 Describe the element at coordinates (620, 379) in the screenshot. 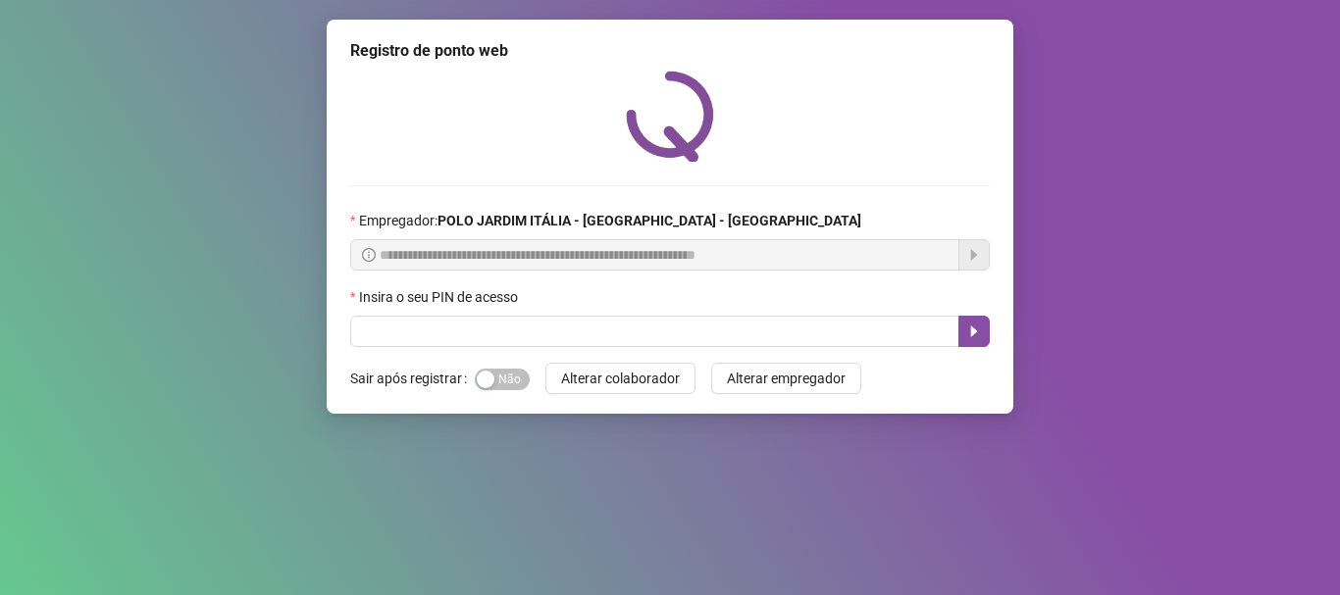

I see `span: Alterar colaborador` at that location.